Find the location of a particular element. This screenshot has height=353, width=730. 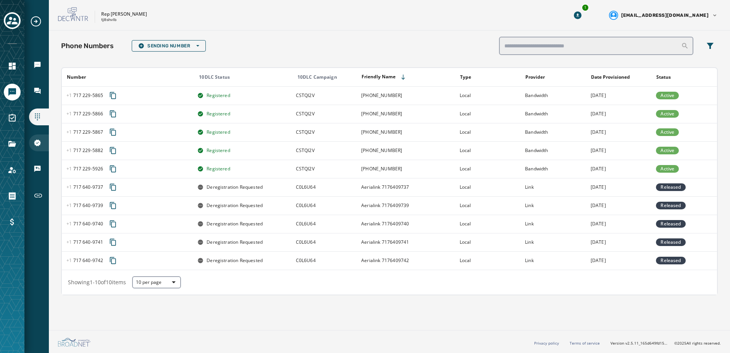

span: 717 640 - 9741 is located at coordinates (85, 242).